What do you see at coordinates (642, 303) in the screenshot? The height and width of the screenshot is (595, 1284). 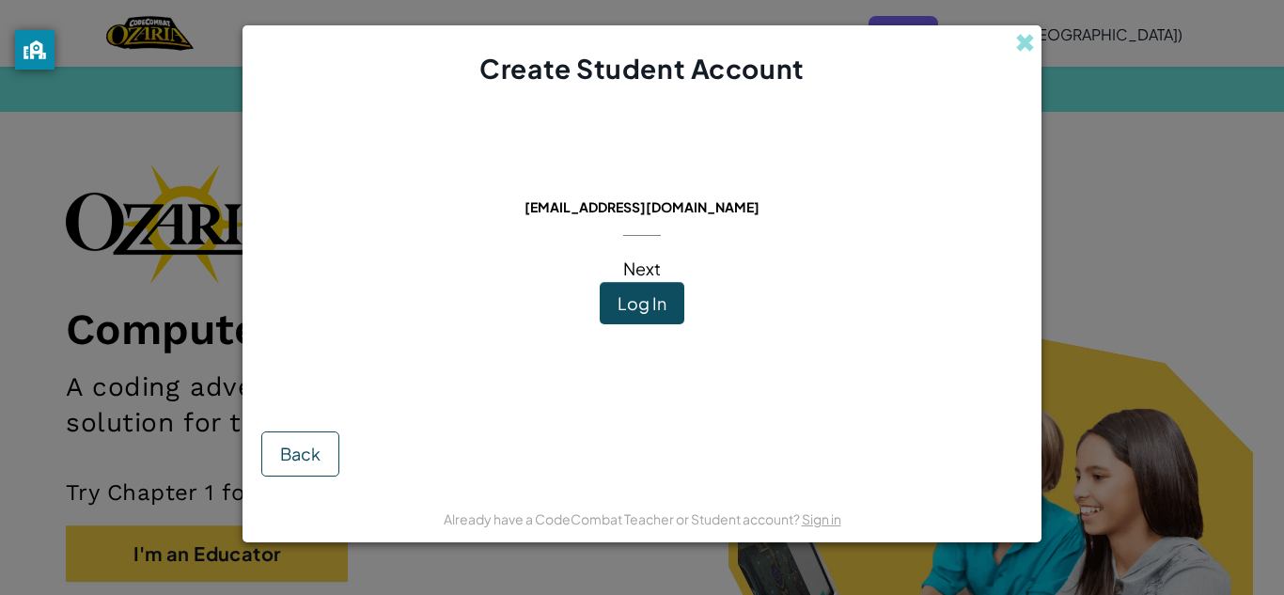 I see `span: Log In` at bounding box center [642, 303].